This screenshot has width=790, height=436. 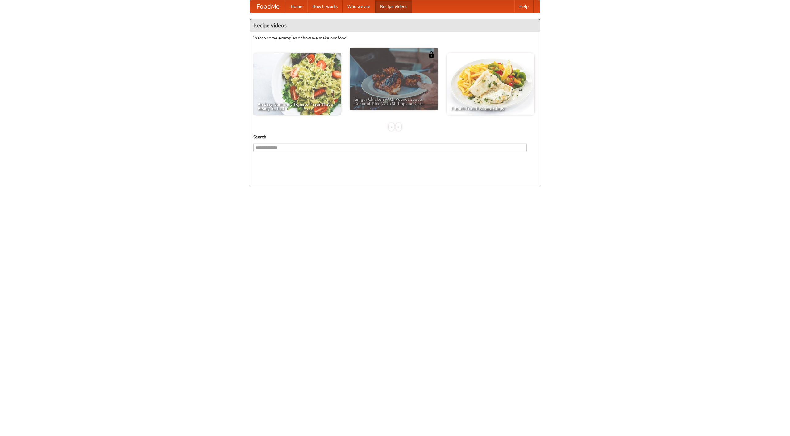 What do you see at coordinates (296, 6) in the screenshot?
I see `a: Home` at bounding box center [296, 6].